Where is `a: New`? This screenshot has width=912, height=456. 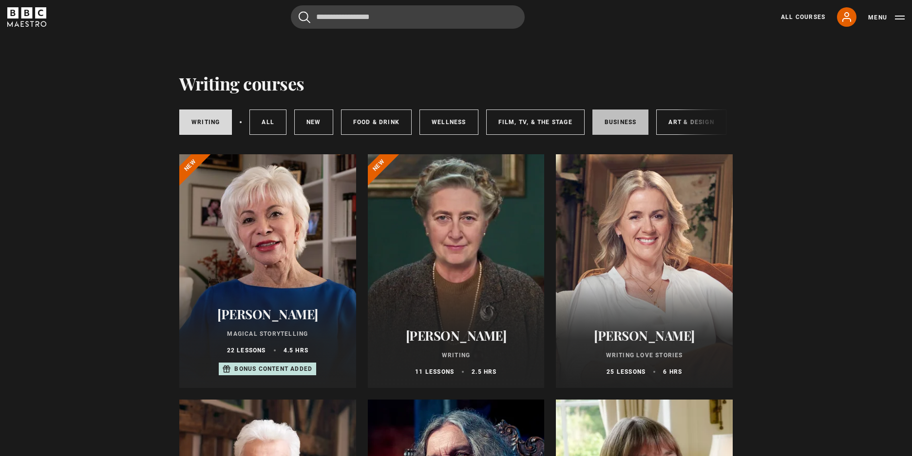 a: New is located at coordinates (314, 122).